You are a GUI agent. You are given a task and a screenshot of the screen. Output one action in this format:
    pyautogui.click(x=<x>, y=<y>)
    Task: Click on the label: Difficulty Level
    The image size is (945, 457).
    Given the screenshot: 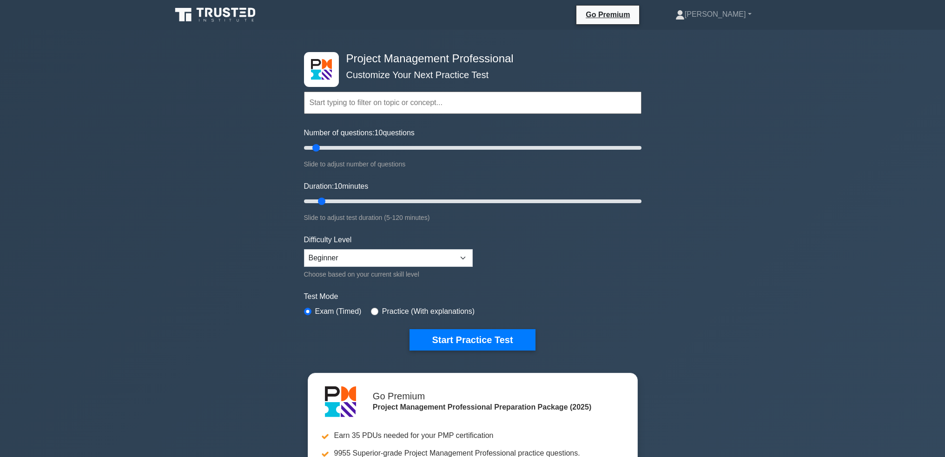 What is the action you would take?
    pyautogui.click(x=328, y=240)
    